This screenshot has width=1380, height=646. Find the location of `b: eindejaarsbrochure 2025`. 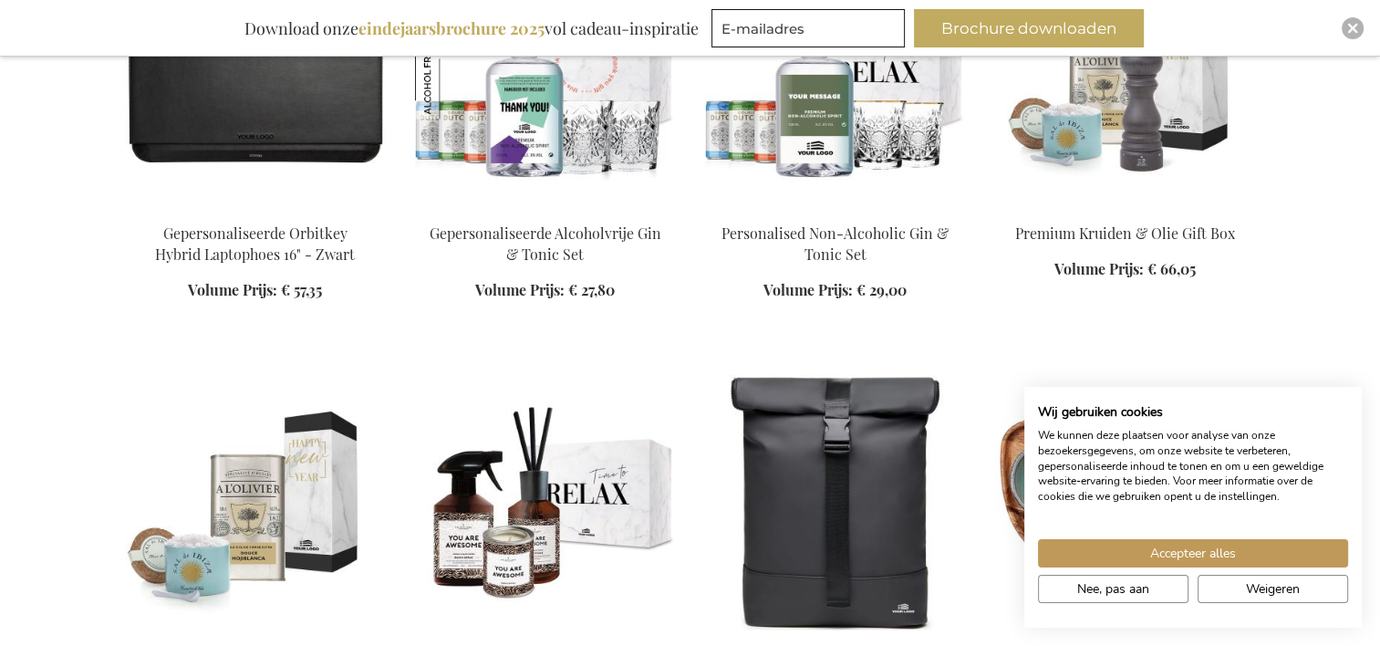

b: eindejaarsbrochure 2025 is located at coordinates (451, 28).